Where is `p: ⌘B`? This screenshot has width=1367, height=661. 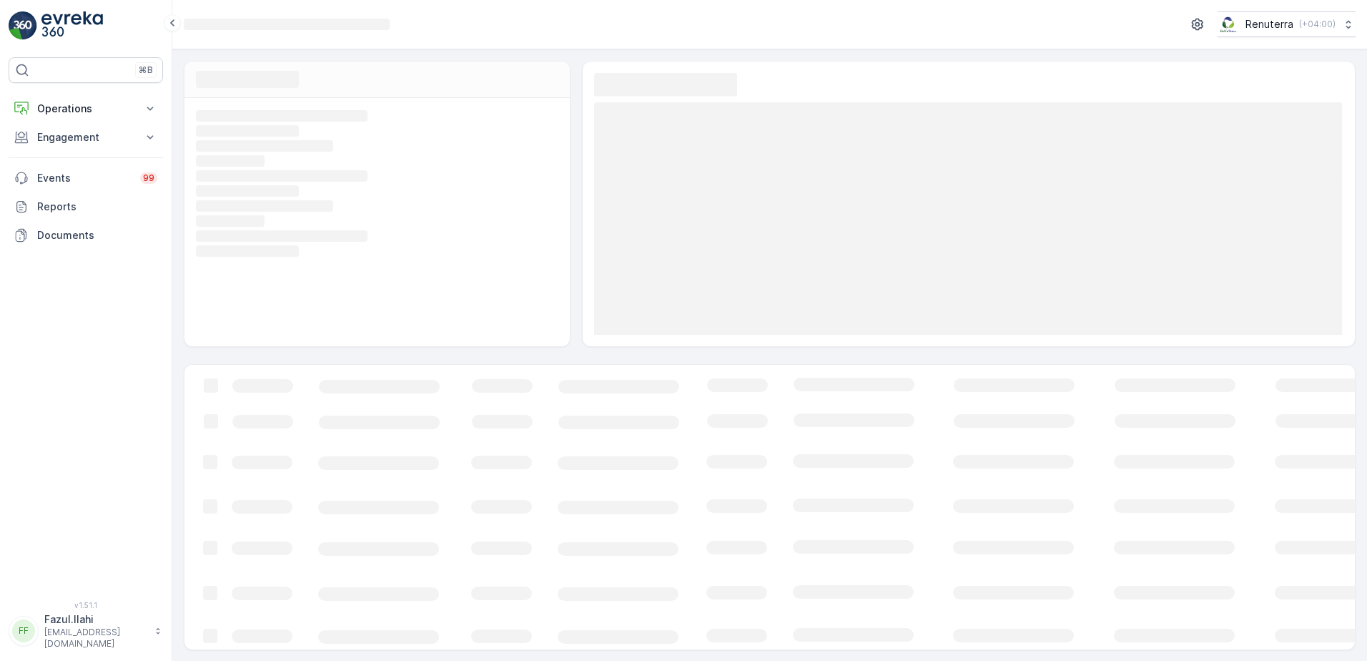 p: ⌘B is located at coordinates (146, 70).